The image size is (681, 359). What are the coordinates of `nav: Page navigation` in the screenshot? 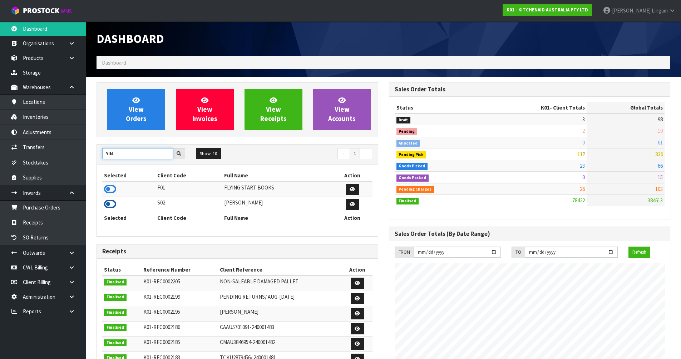 It's located at (307, 154).